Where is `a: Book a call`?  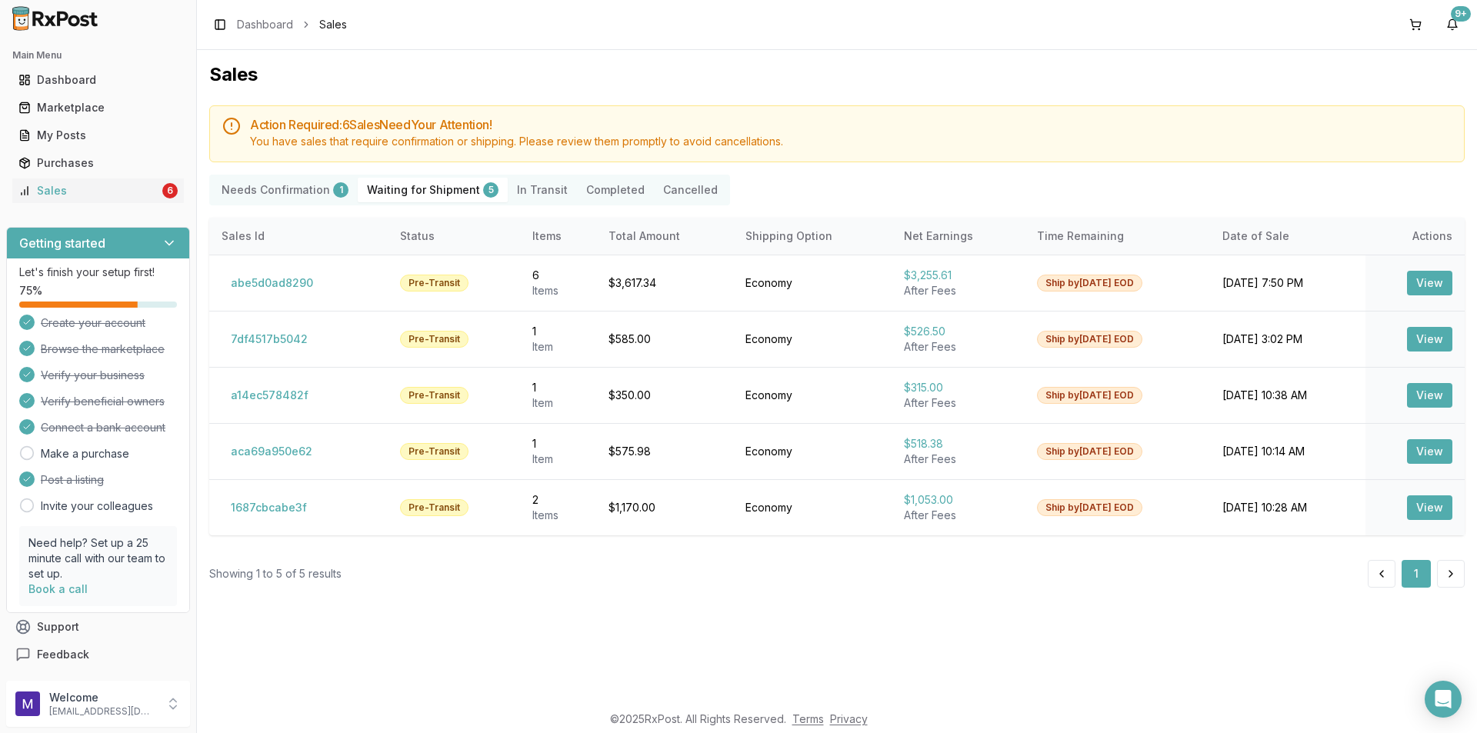
a: Book a call is located at coordinates (58, 589).